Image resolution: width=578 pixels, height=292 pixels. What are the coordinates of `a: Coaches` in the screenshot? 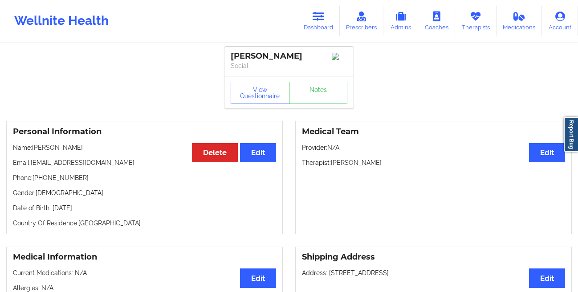 It's located at (436, 21).